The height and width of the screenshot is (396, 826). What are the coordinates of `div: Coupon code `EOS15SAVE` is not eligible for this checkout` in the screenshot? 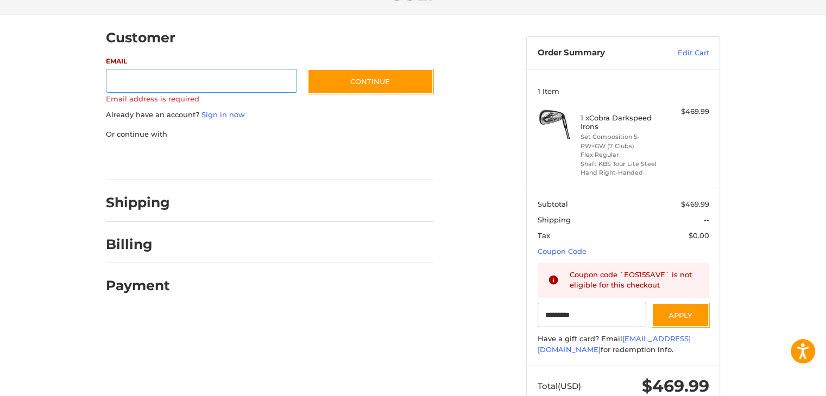 It's located at (634, 280).